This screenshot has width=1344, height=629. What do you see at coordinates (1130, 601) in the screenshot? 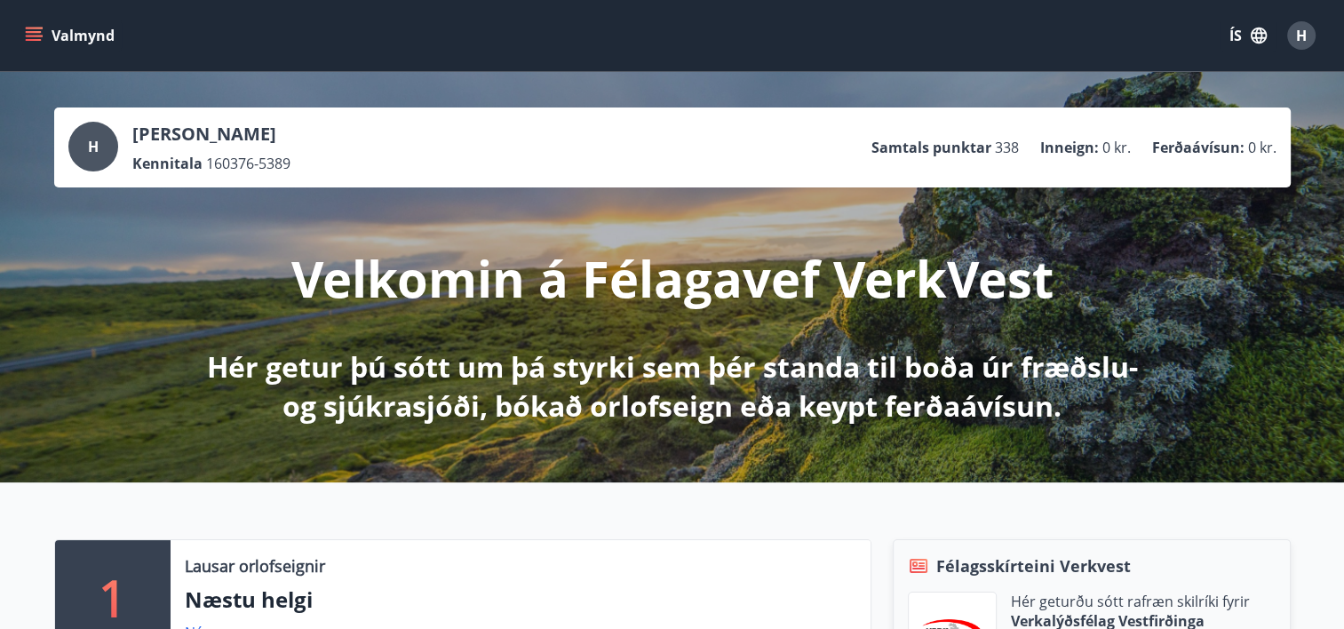
I see `p: Hér geturðu sótt rafræn skilríki fyrir` at bounding box center [1130, 601].